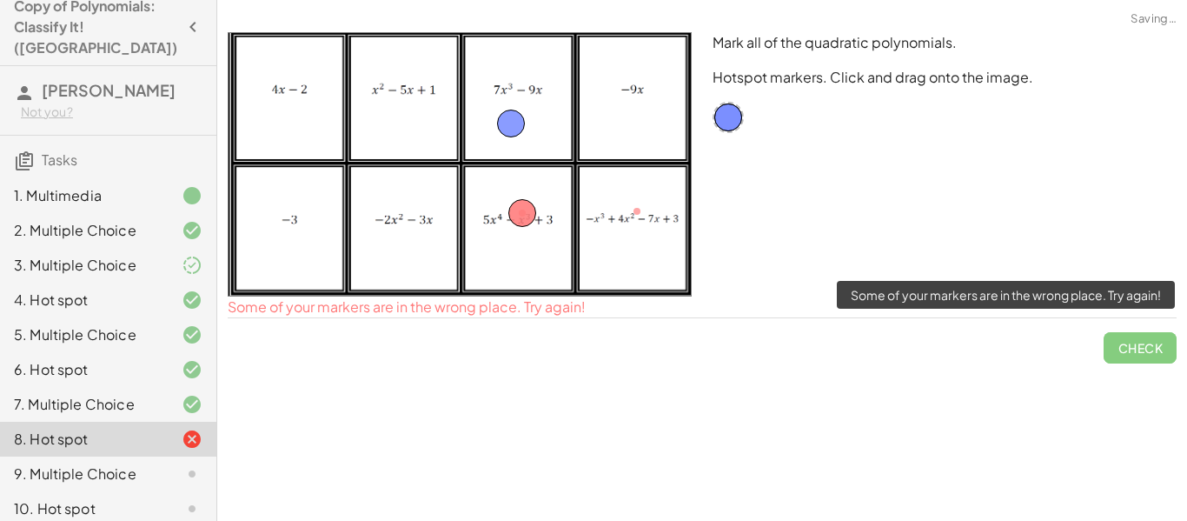 This screenshot has width=1187, height=521. I want to click on i: Task finished., so click(192, 196).